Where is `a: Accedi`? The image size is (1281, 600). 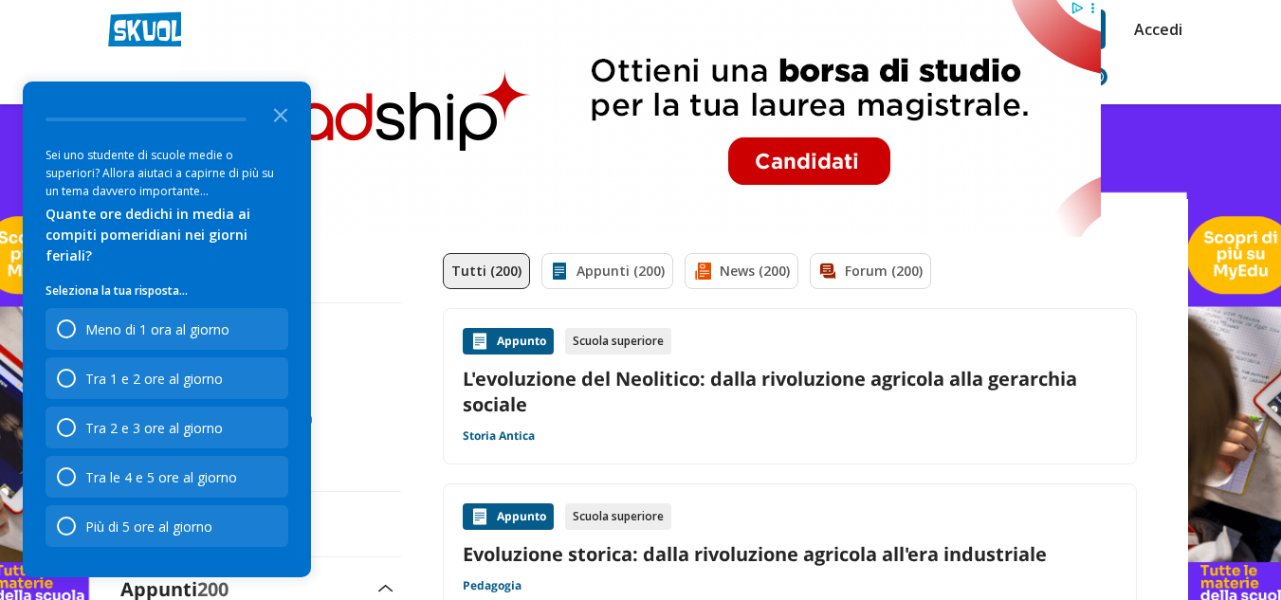
a: Accedi is located at coordinates (1154, 29).